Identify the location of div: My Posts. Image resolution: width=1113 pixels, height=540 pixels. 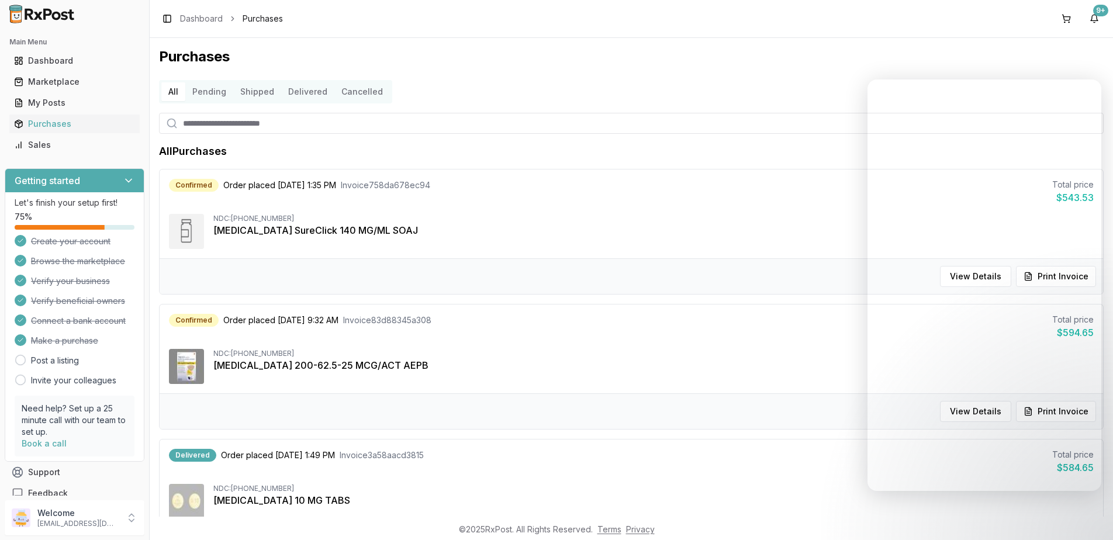
(74, 103).